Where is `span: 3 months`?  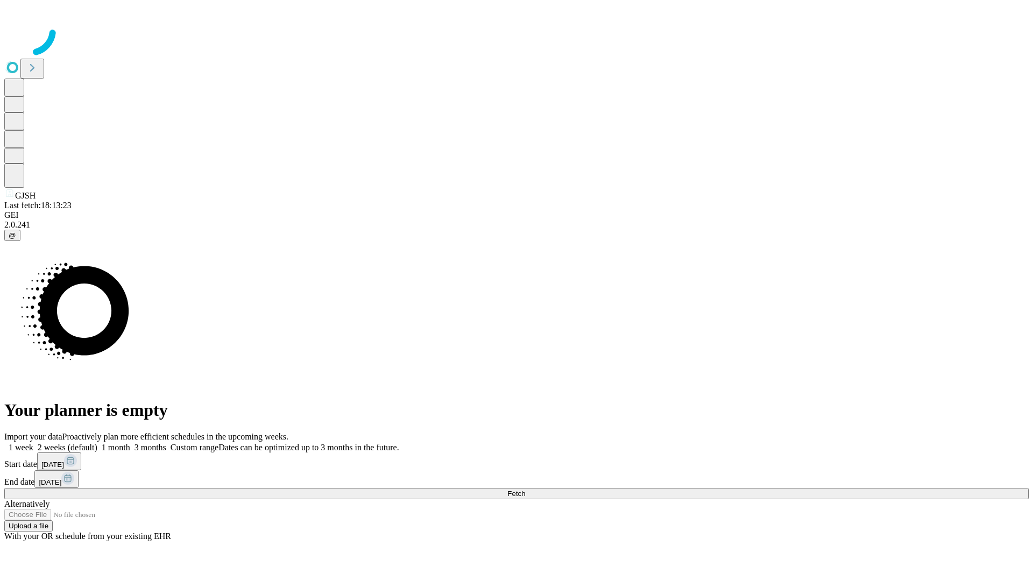 span: 3 months is located at coordinates (150, 447).